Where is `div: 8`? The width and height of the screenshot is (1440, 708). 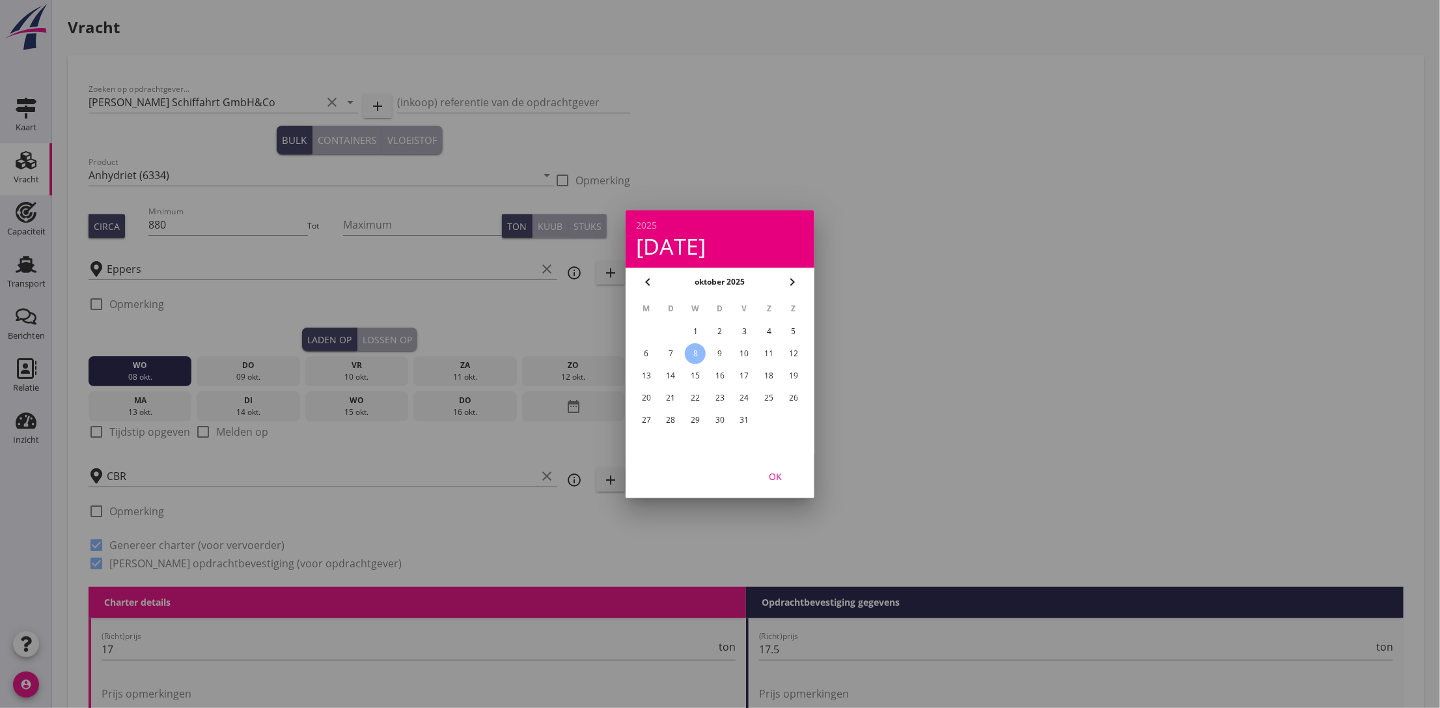
div: 8 is located at coordinates (695, 354).